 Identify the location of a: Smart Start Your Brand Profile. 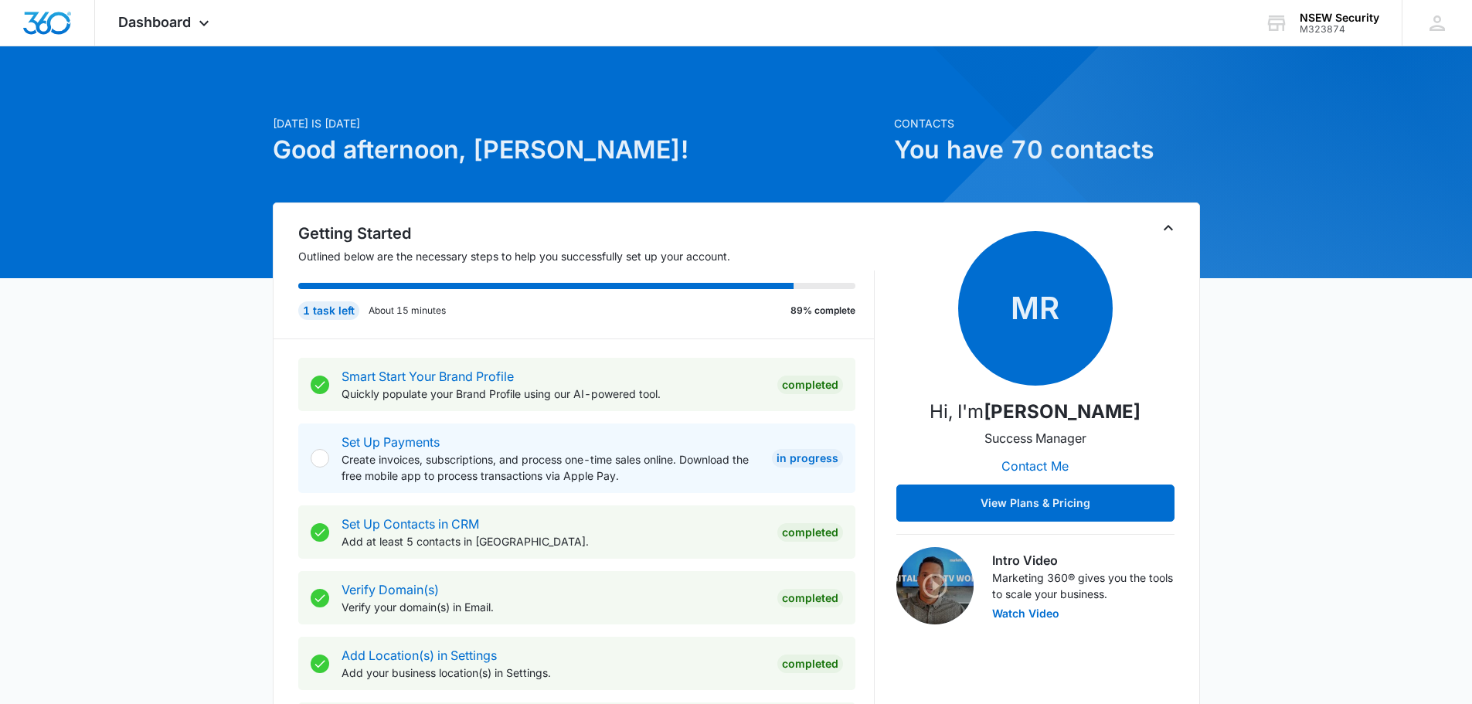
(427, 376).